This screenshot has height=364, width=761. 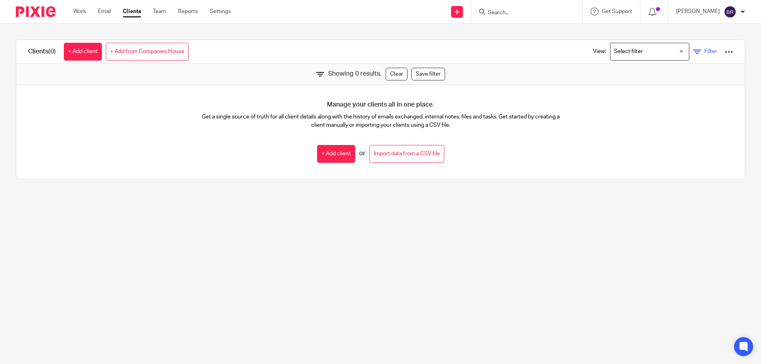 I want to click on a: Clients, so click(x=132, y=11).